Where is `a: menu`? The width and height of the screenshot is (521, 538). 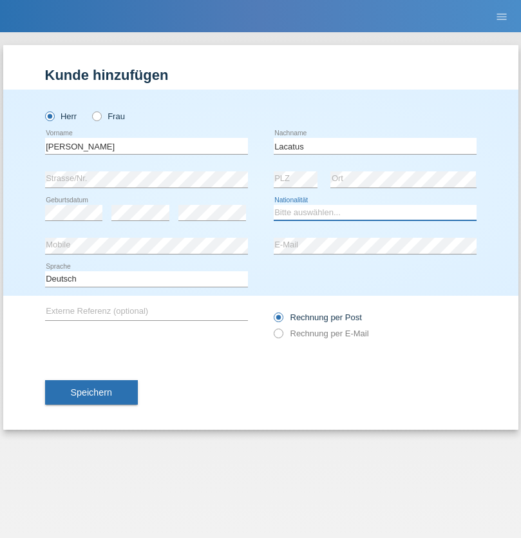 a: menu is located at coordinates (502, 16).